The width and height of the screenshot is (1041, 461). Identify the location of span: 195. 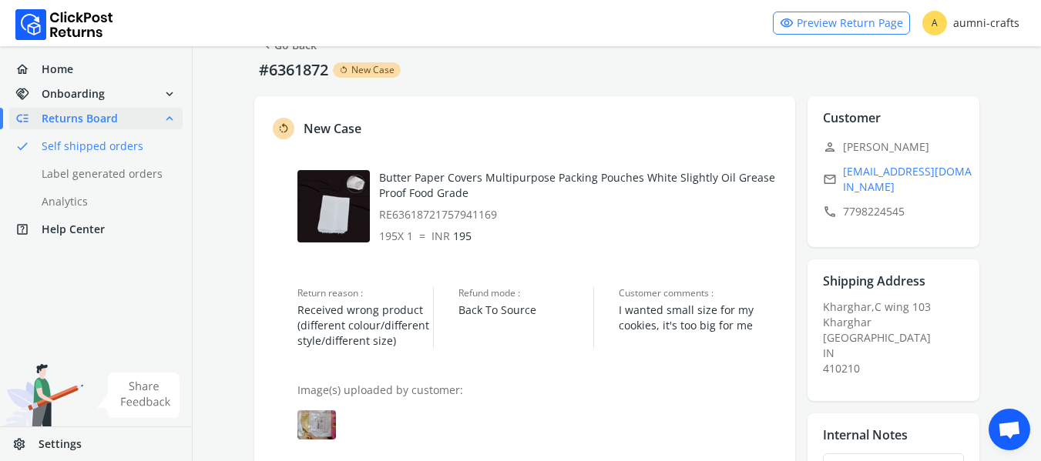
(451, 236).